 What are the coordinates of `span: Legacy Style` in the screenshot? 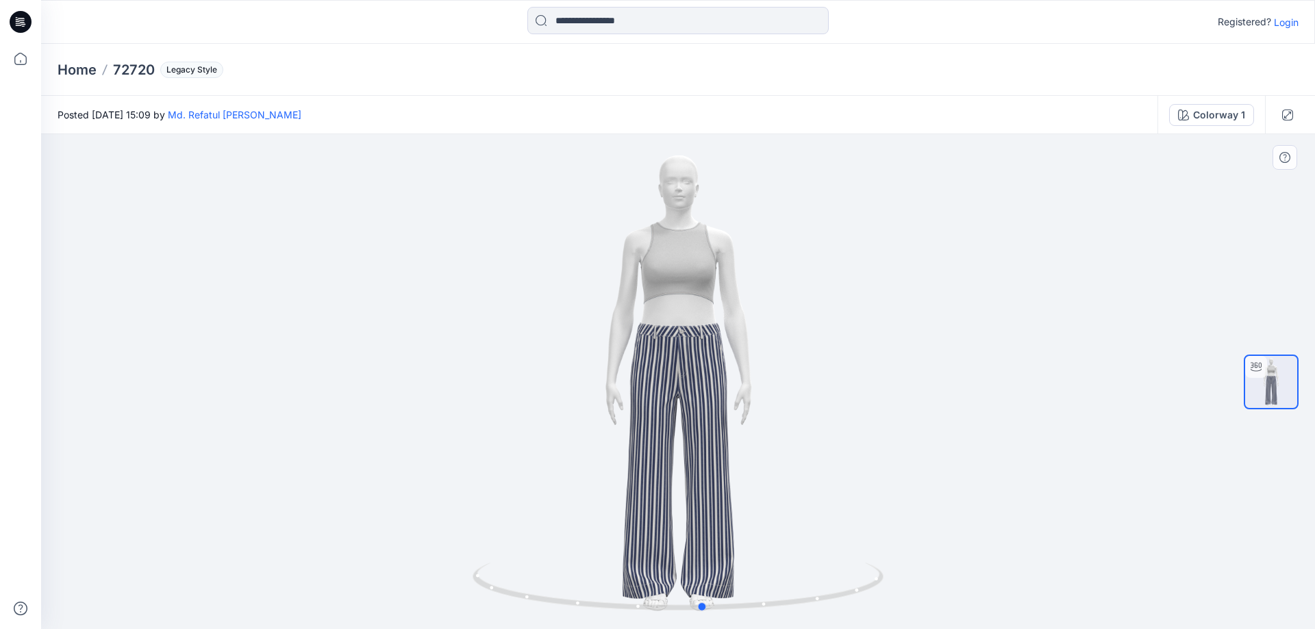 It's located at (192, 70).